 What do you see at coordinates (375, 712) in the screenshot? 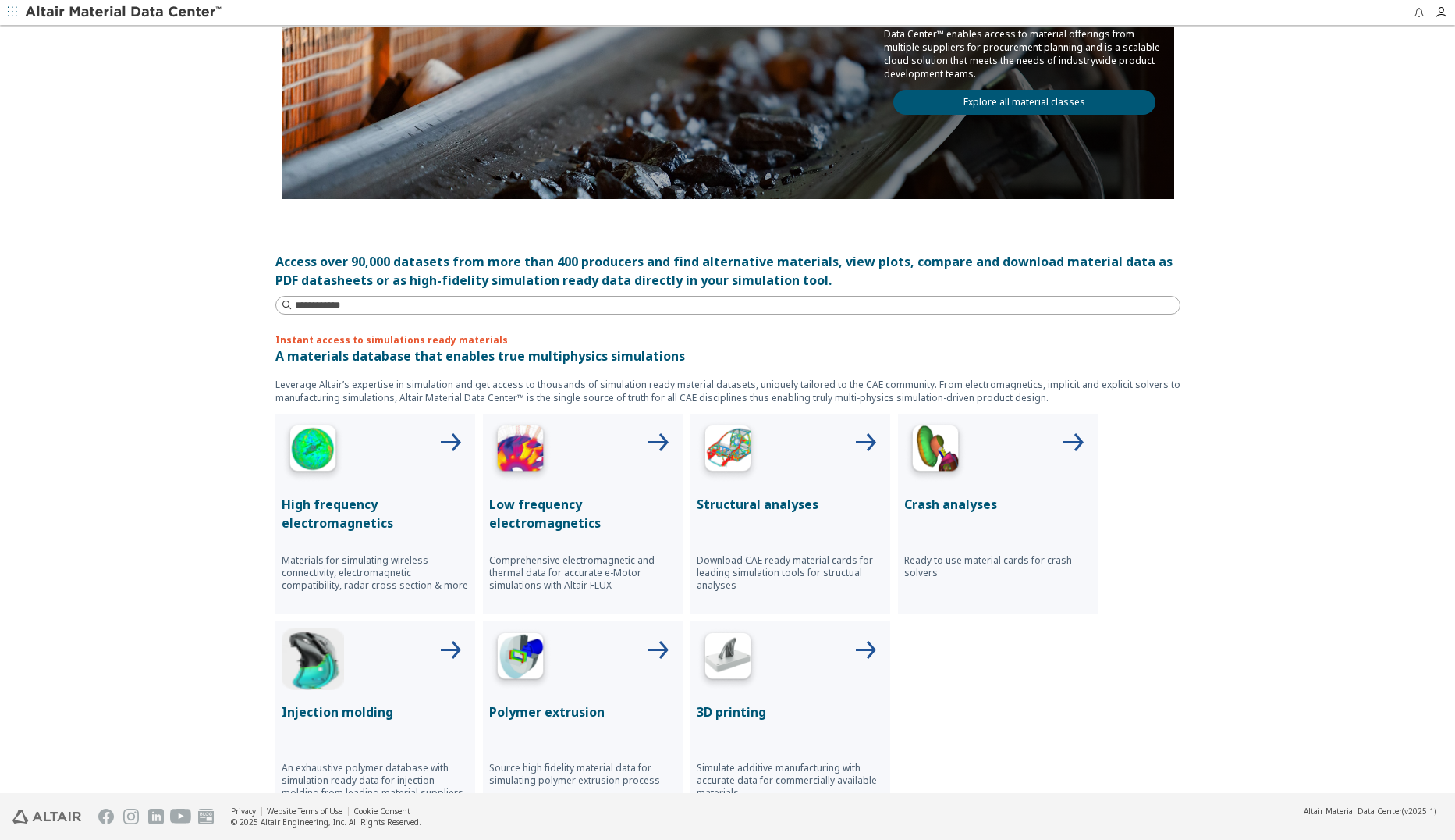
I see `p: Injection molding` at bounding box center [375, 712].